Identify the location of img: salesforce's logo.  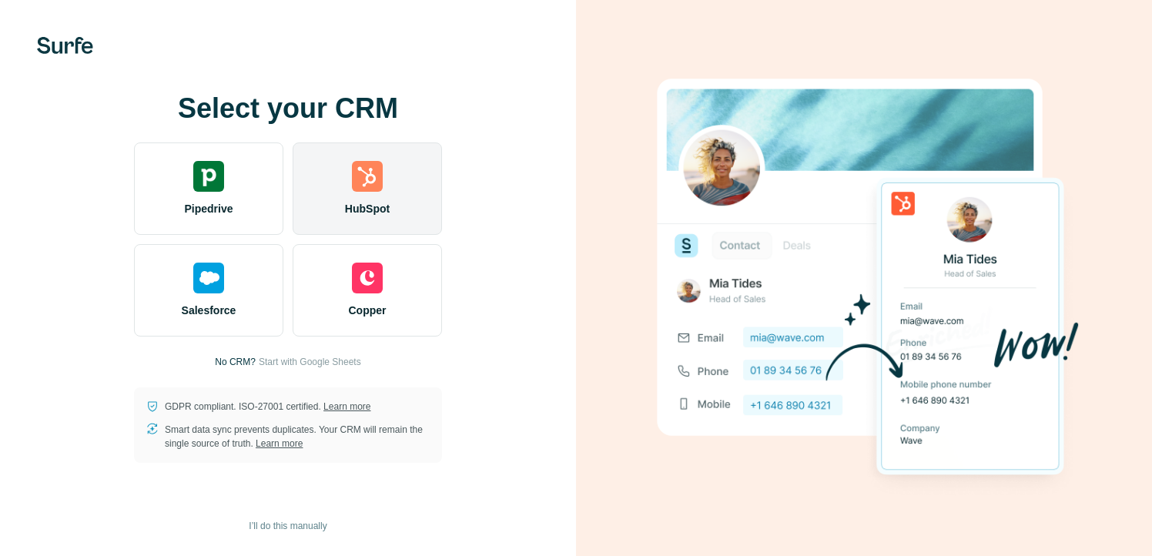
(209, 278).